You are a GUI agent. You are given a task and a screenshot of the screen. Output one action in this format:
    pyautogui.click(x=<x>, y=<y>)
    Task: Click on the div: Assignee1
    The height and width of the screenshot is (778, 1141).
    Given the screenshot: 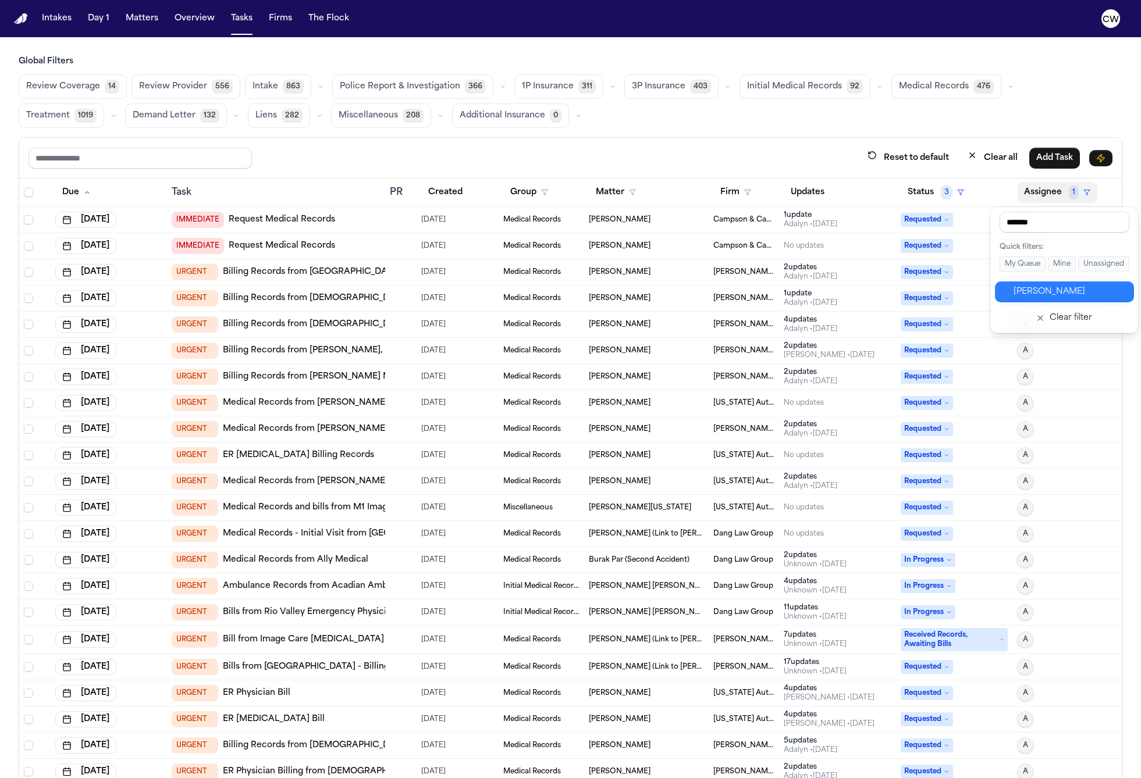 What is the action you would take?
    pyautogui.click(x=1064, y=270)
    